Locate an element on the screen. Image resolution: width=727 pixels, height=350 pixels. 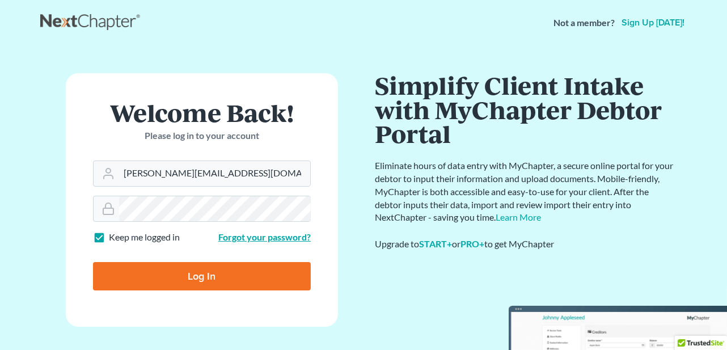
a: START+ is located at coordinates (435, 243).